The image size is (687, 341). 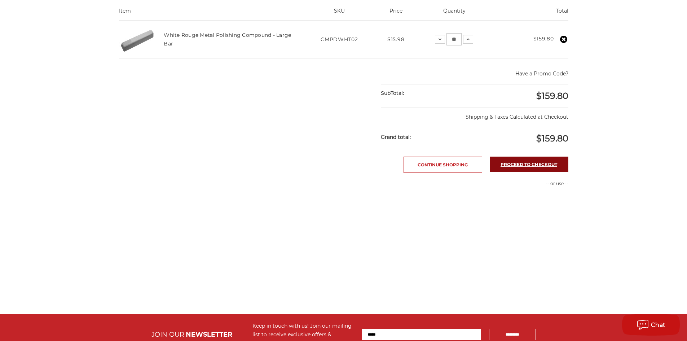 I want to click on div: SubTotal:, so click(x=428, y=93).